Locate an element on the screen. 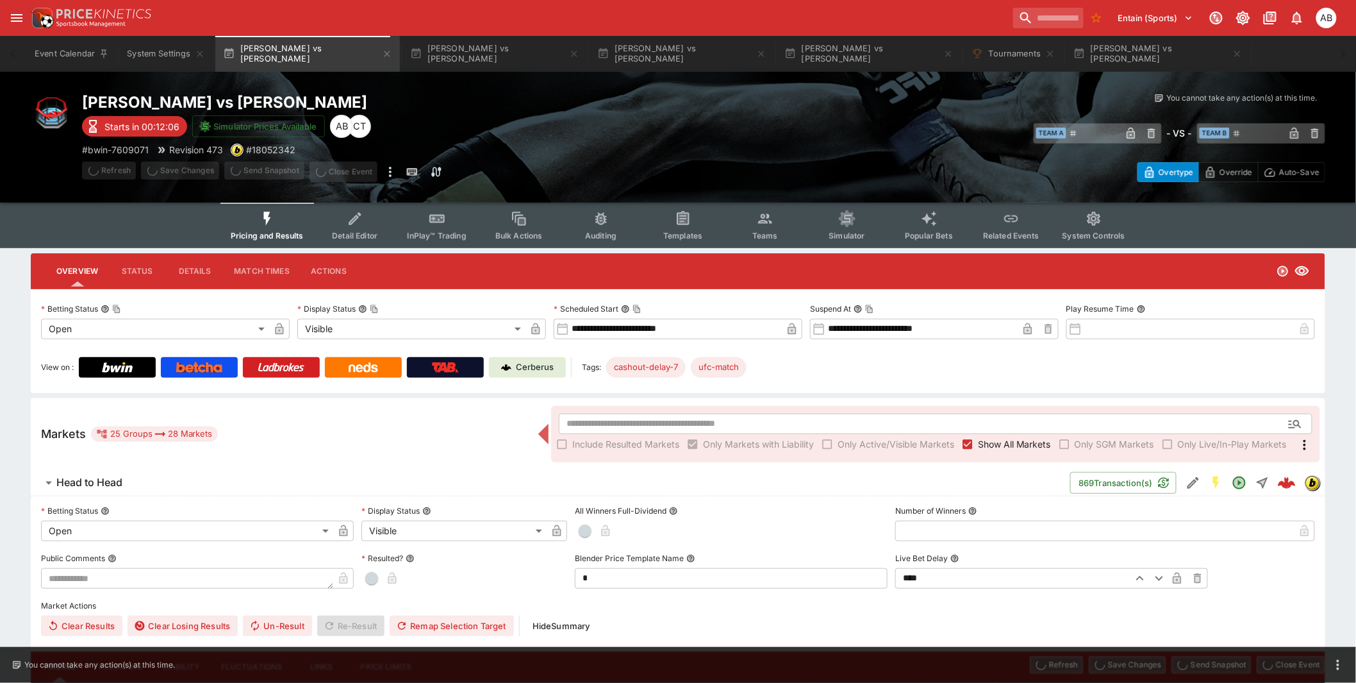 The image size is (1356, 683). img: TabNZ is located at coordinates (446, 367).